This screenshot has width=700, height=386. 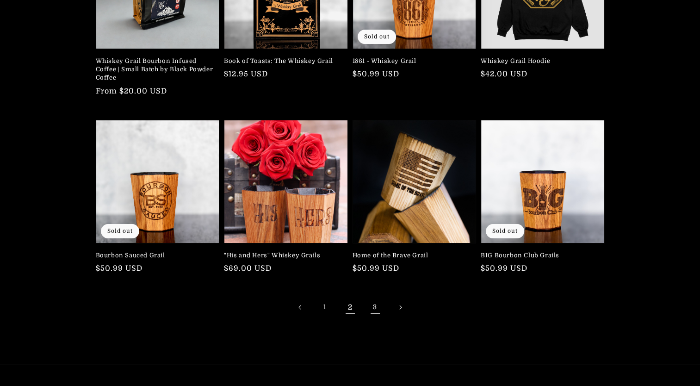 What do you see at coordinates (375, 307) in the screenshot?
I see `a: Page 3` at bounding box center [375, 307].